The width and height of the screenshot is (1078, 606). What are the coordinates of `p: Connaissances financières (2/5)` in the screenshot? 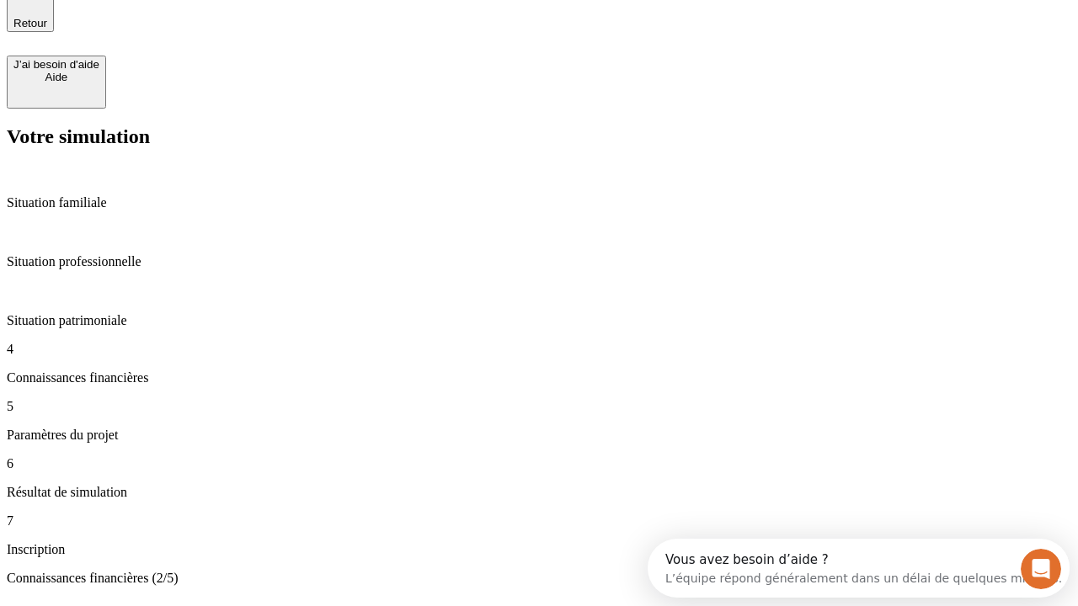 It's located at (539, 579).